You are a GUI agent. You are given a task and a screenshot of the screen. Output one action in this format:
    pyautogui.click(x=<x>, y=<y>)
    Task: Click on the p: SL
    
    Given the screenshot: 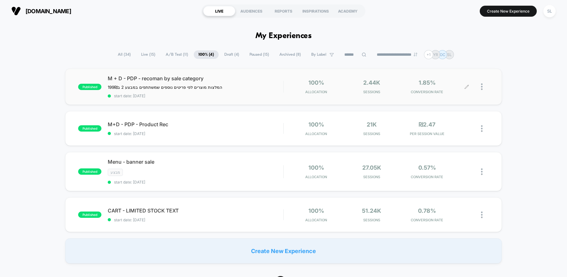 What is the action you would take?
    pyautogui.click(x=450, y=55)
    